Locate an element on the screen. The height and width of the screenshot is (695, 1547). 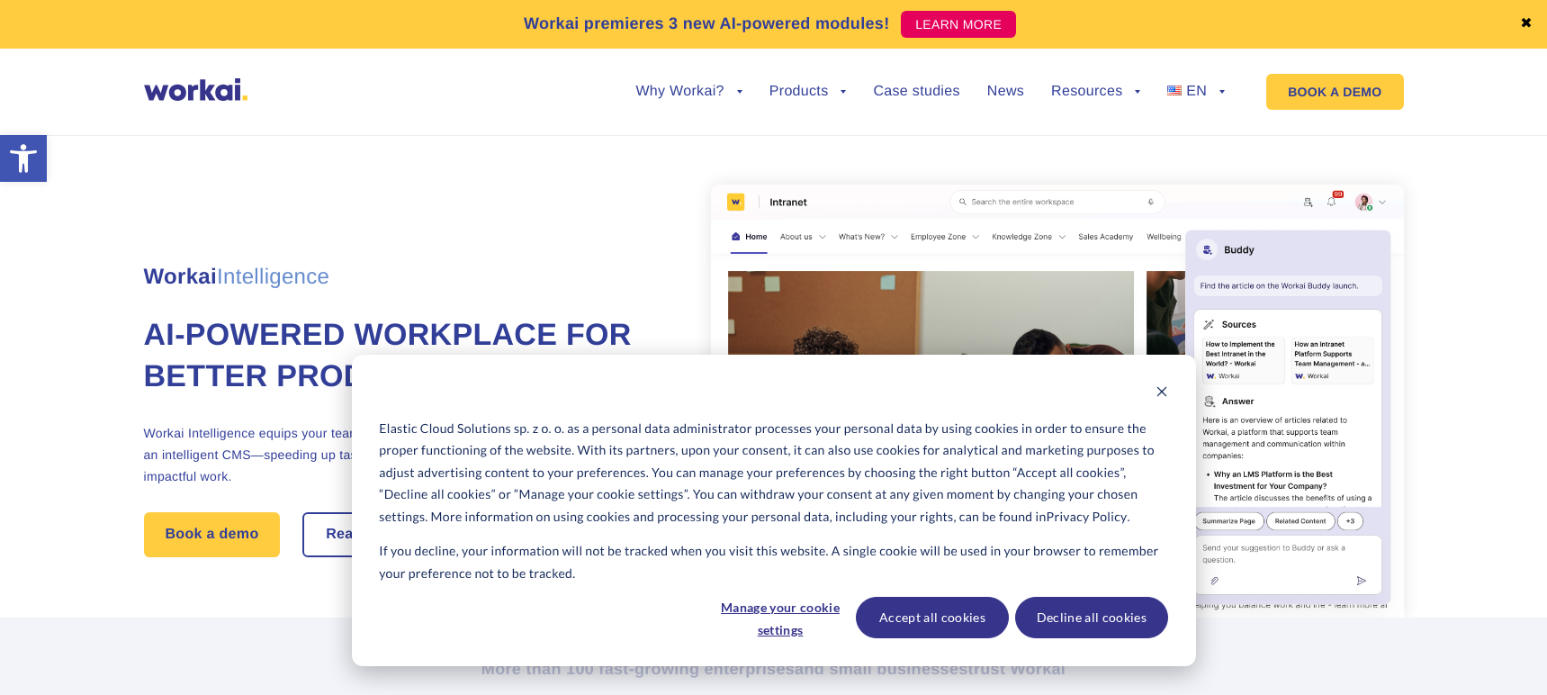
button: Decline all cookies is located at coordinates (1092, 618).